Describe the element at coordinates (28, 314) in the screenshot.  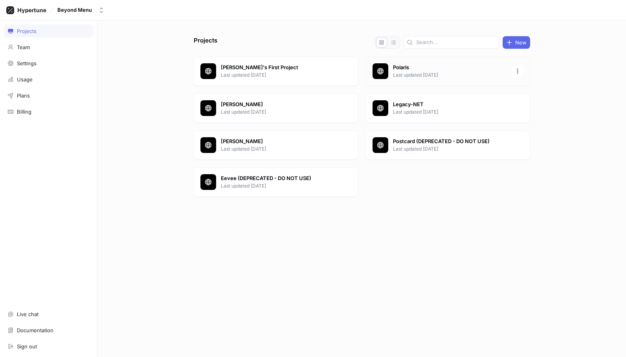
I see `div: Live chat` at that location.